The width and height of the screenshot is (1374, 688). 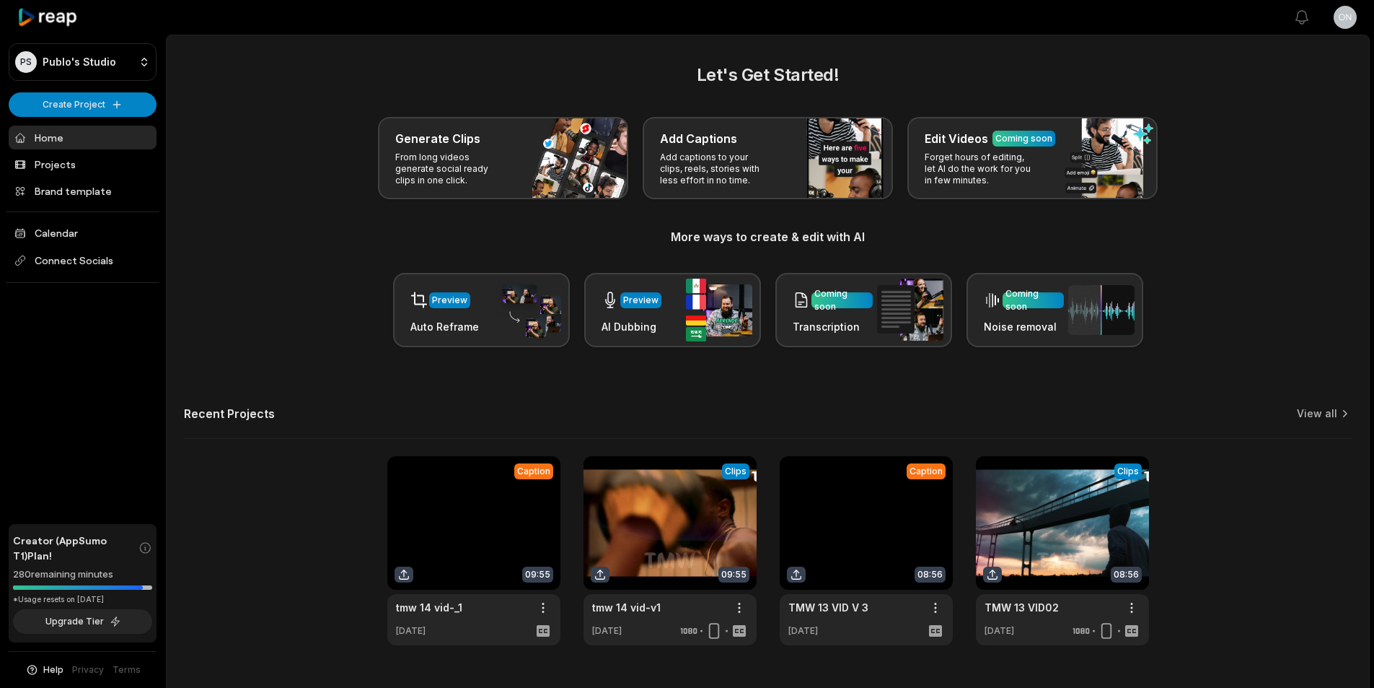 What do you see at coordinates (82, 190) in the screenshot?
I see `a: Brand template` at bounding box center [82, 190].